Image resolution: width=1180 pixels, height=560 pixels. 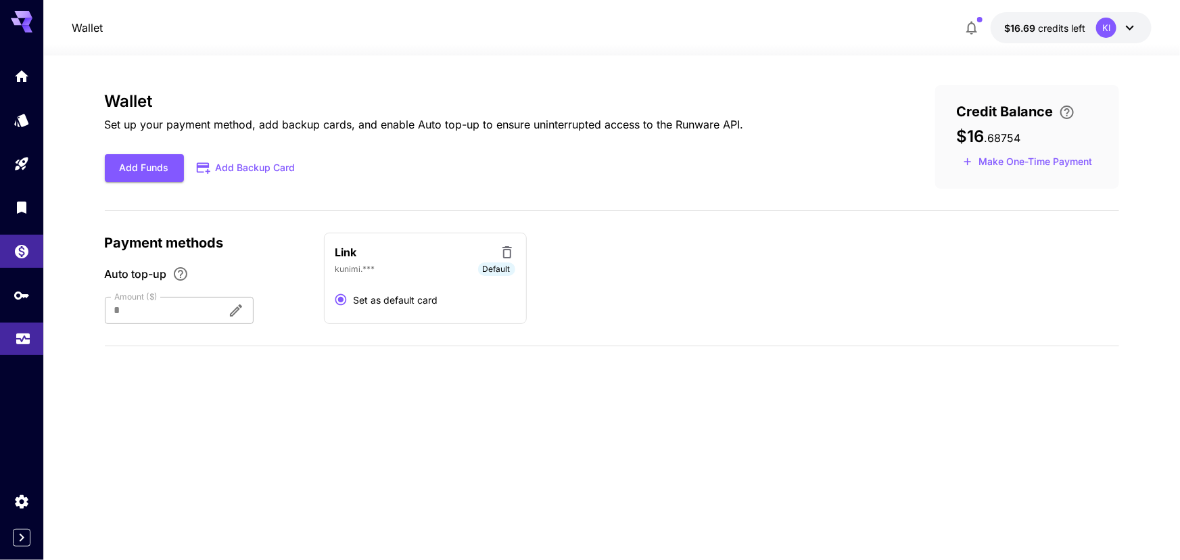 I want to click on p: Wallet, so click(x=87, y=28).